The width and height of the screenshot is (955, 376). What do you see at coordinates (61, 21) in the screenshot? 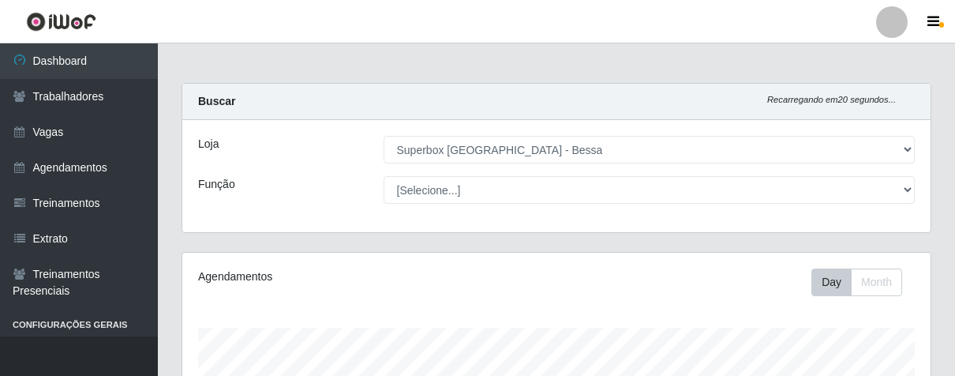
I see `img: CoreUI Logo` at bounding box center [61, 21].